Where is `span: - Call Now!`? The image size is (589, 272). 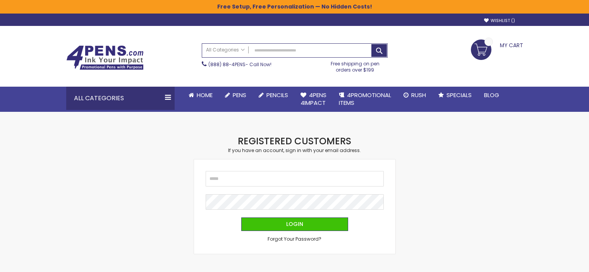
span: - Call Now! is located at coordinates (240, 64).